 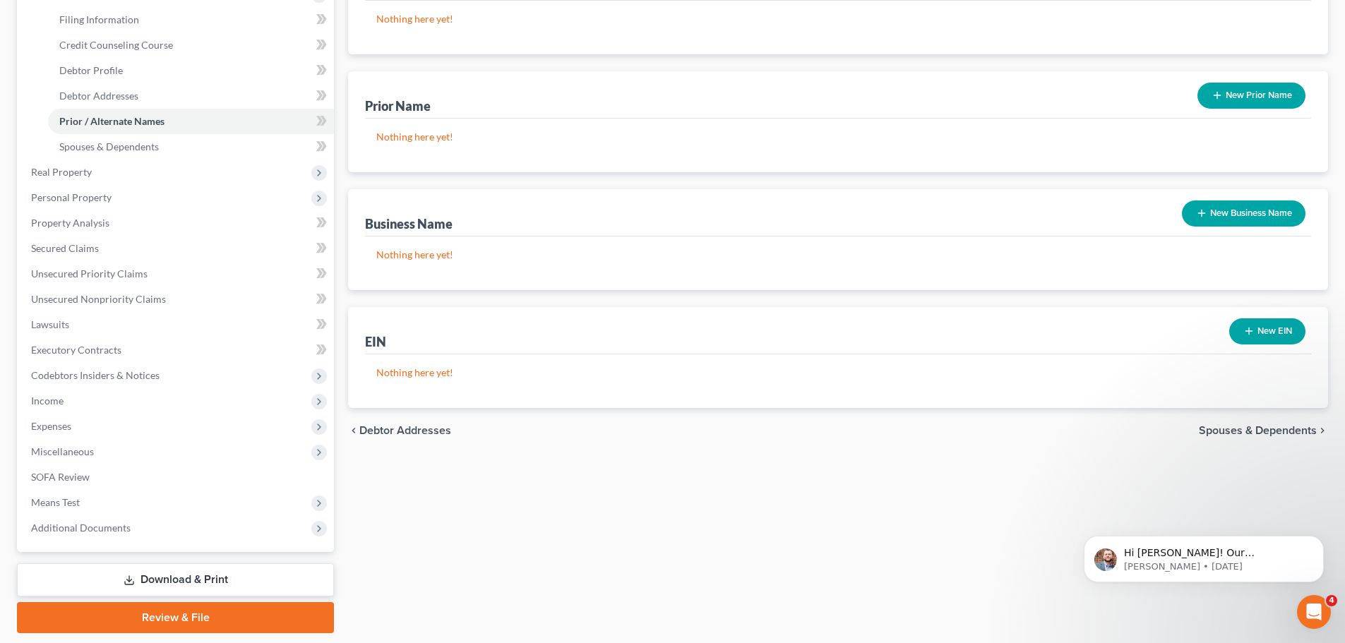 What do you see at coordinates (152, 61) in the screenshot?
I see `p: Message from James, sent 4w ago` at bounding box center [152, 61].